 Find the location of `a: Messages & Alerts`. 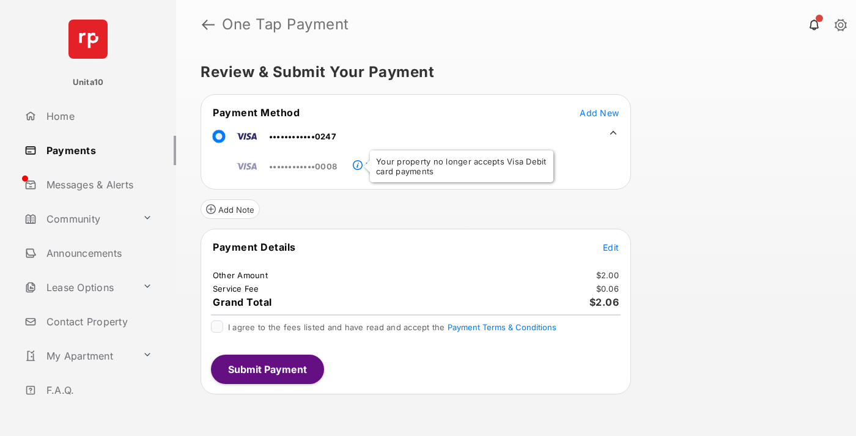

a: Messages & Alerts is located at coordinates (98, 185).